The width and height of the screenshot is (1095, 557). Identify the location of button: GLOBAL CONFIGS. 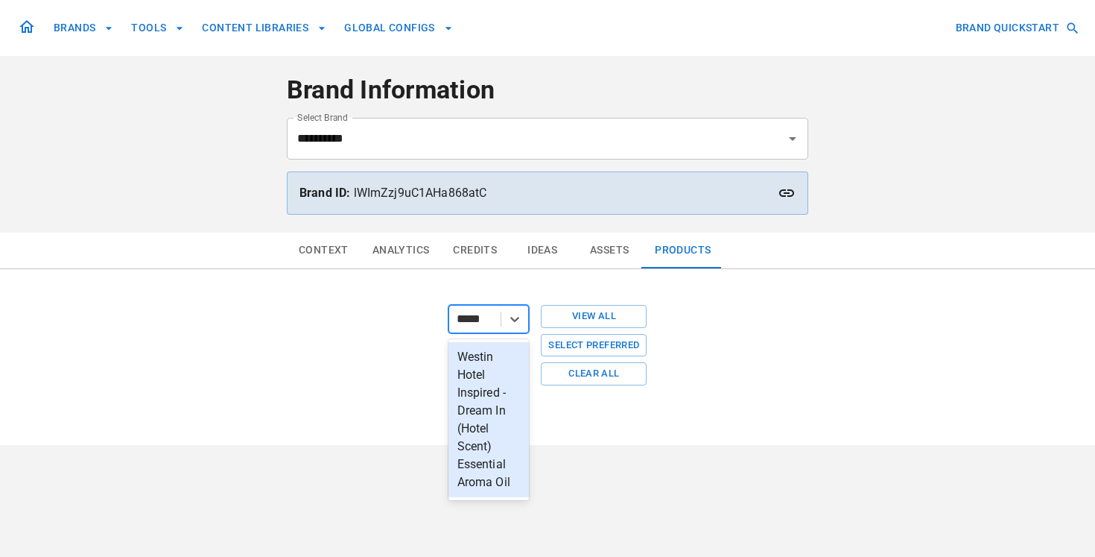
(399, 28).